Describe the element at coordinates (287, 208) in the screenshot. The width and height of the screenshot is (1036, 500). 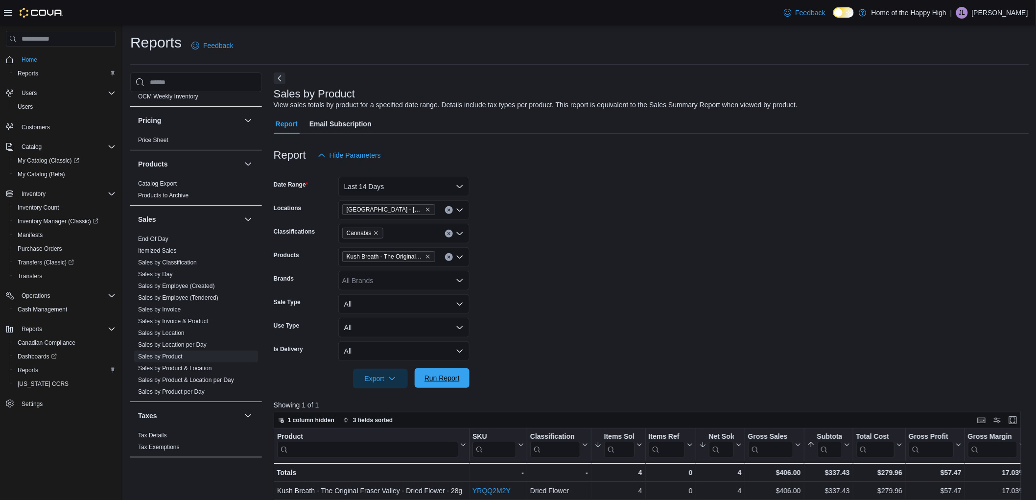
I see `label: Locations` at that location.